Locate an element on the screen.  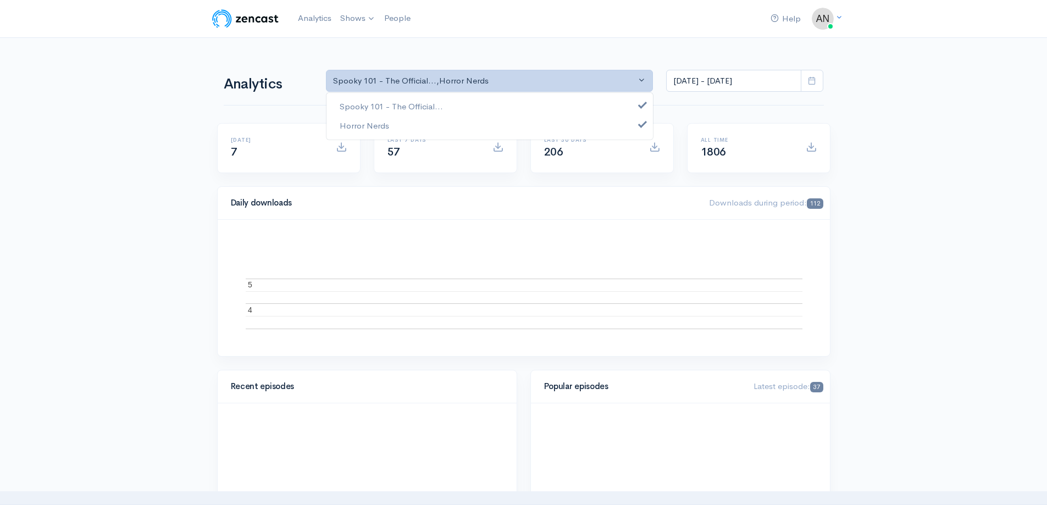
h4: Recent episodes is located at coordinates (364, 386).